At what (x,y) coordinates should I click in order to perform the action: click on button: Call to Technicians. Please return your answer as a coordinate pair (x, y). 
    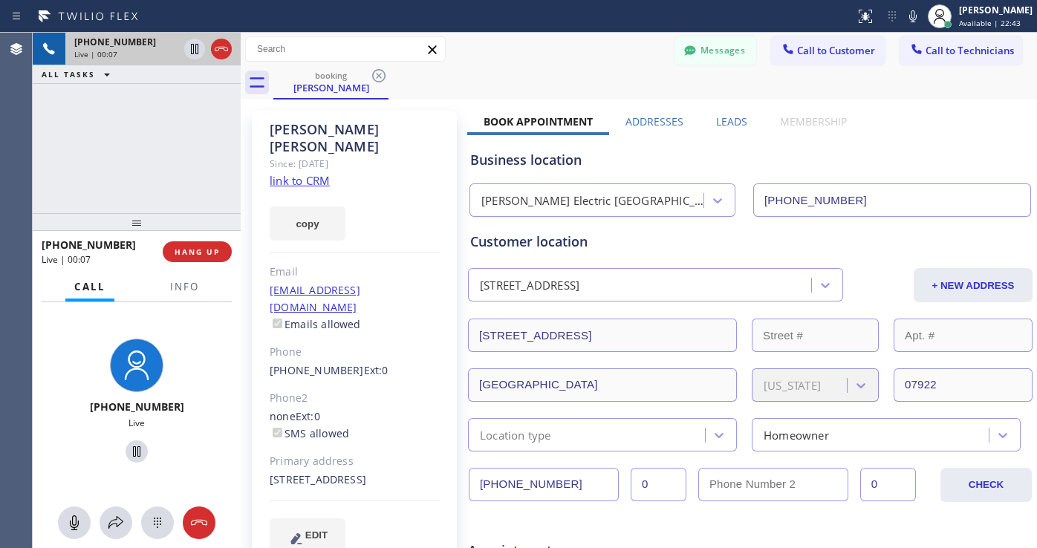
    Looking at the image, I should click on (960, 50).